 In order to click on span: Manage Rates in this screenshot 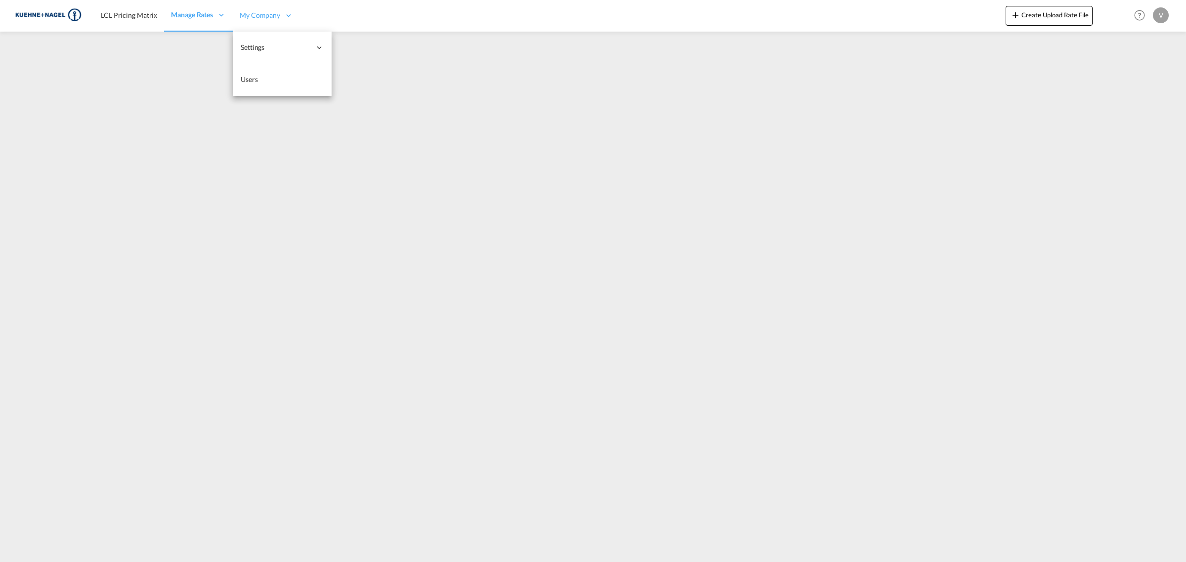, I will do `click(192, 15)`.